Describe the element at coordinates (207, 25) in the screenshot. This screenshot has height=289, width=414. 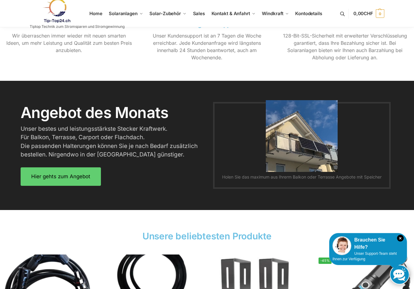
I see `h3: Beratung und Support` at that location.